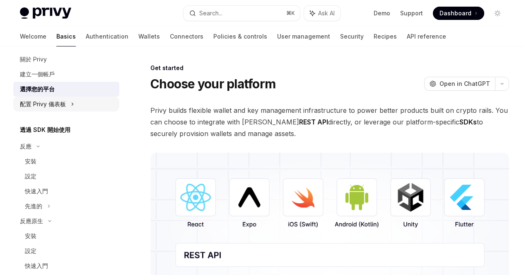  Describe the element at coordinates (314, 122) in the screenshot. I see `strong: REST API` at that location.